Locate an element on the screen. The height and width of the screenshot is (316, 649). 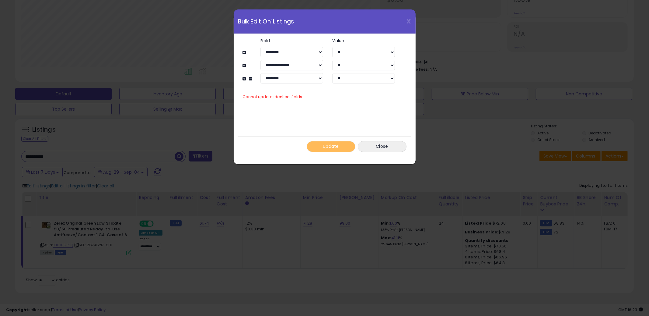
span: Cannot update identical fields is located at coordinates (273, 96).